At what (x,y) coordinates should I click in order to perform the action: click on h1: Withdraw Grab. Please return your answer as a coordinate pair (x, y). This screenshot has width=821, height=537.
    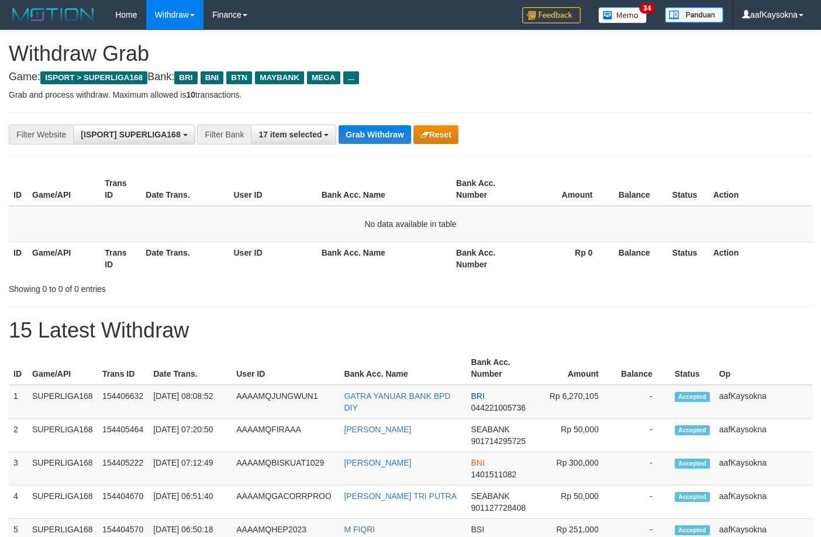
    Looking at the image, I should click on (410, 54).